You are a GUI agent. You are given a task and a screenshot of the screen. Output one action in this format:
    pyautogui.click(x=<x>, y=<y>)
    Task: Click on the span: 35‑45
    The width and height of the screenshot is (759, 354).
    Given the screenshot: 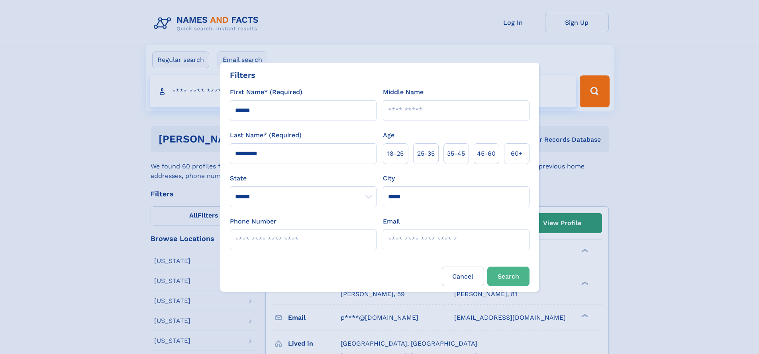 What is the action you would take?
    pyautogui.click(x=456, y=153)
    